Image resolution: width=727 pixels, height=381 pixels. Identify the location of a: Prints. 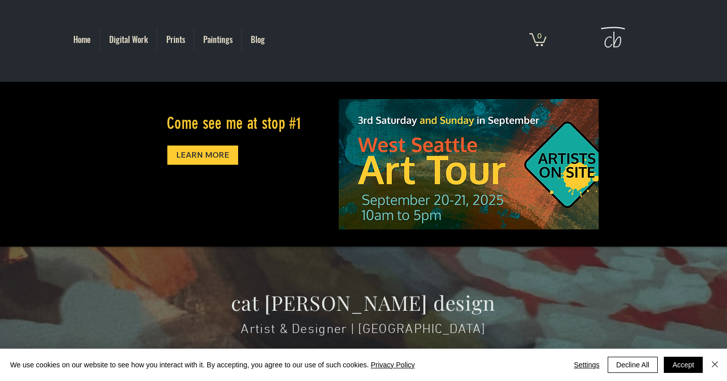
(176, 39).